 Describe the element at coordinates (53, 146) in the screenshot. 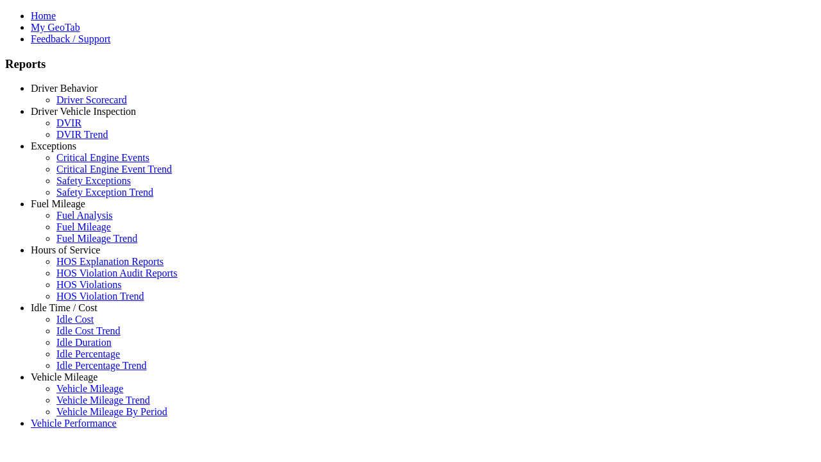

I see `a: Exceptions` at that location.